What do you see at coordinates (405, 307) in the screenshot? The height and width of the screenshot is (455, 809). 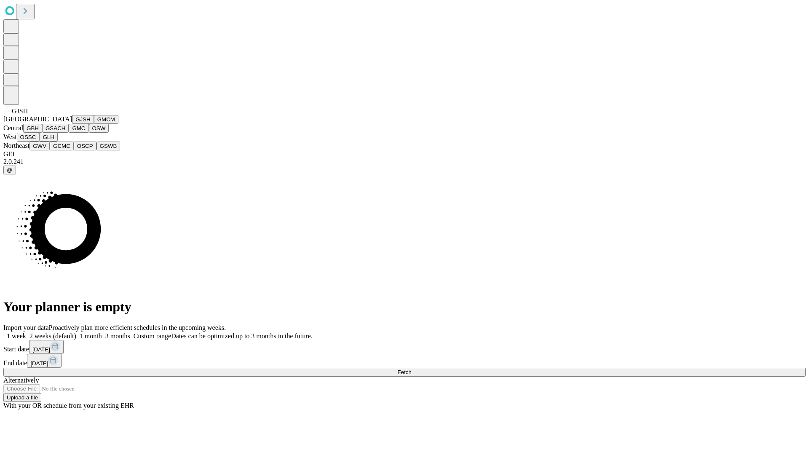 I see `h1: Your planner is empty` at bounding box center [405, 307].